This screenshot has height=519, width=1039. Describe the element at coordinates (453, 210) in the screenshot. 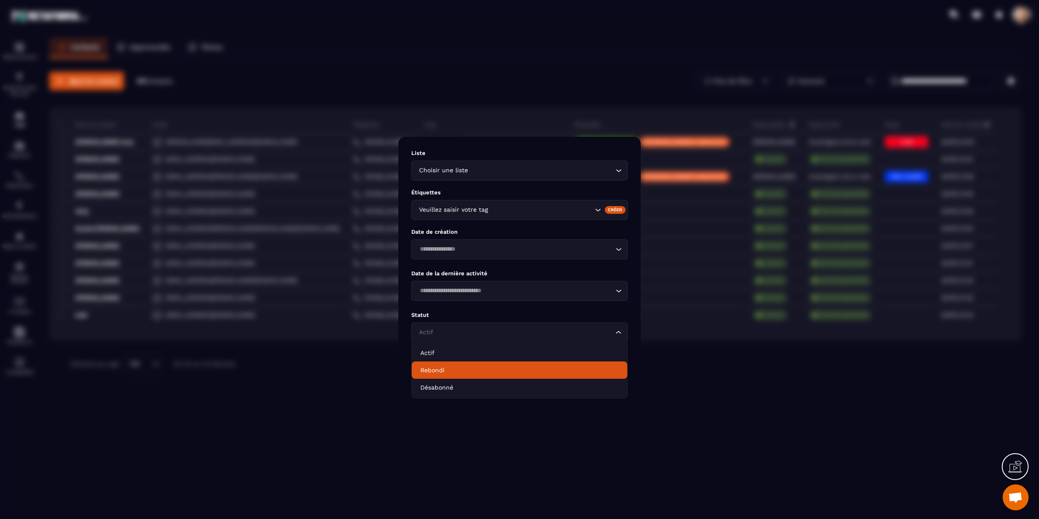

I see `span: Veuillez saisir votre tag` at that location.